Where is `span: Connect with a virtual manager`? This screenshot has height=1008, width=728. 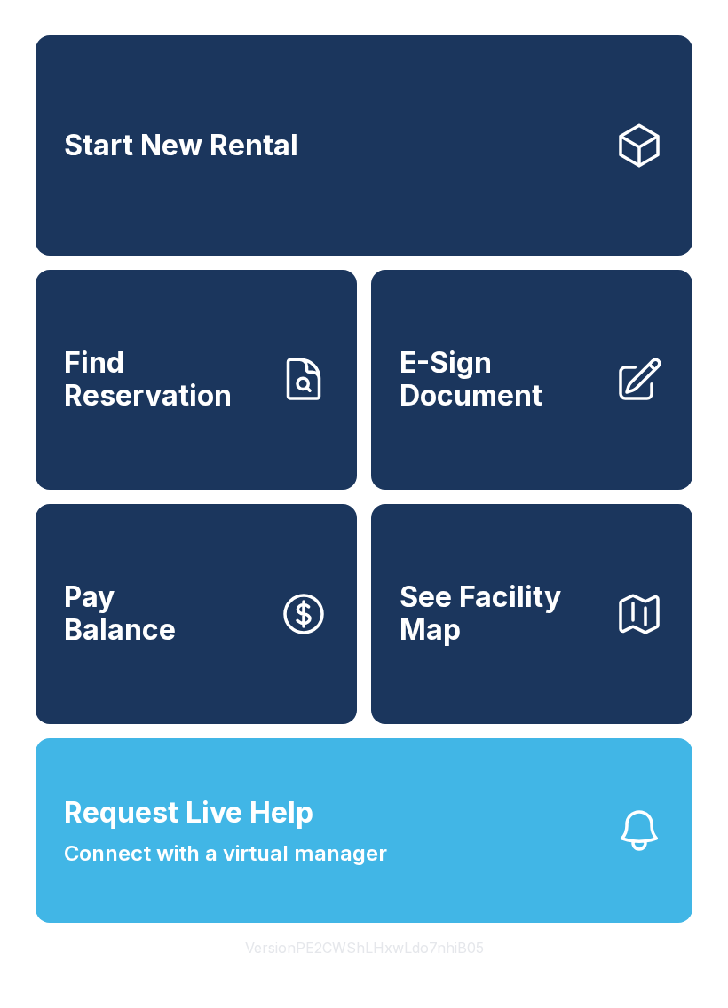 span: Connect with a virtual manager is located at coordinates (225, 854).